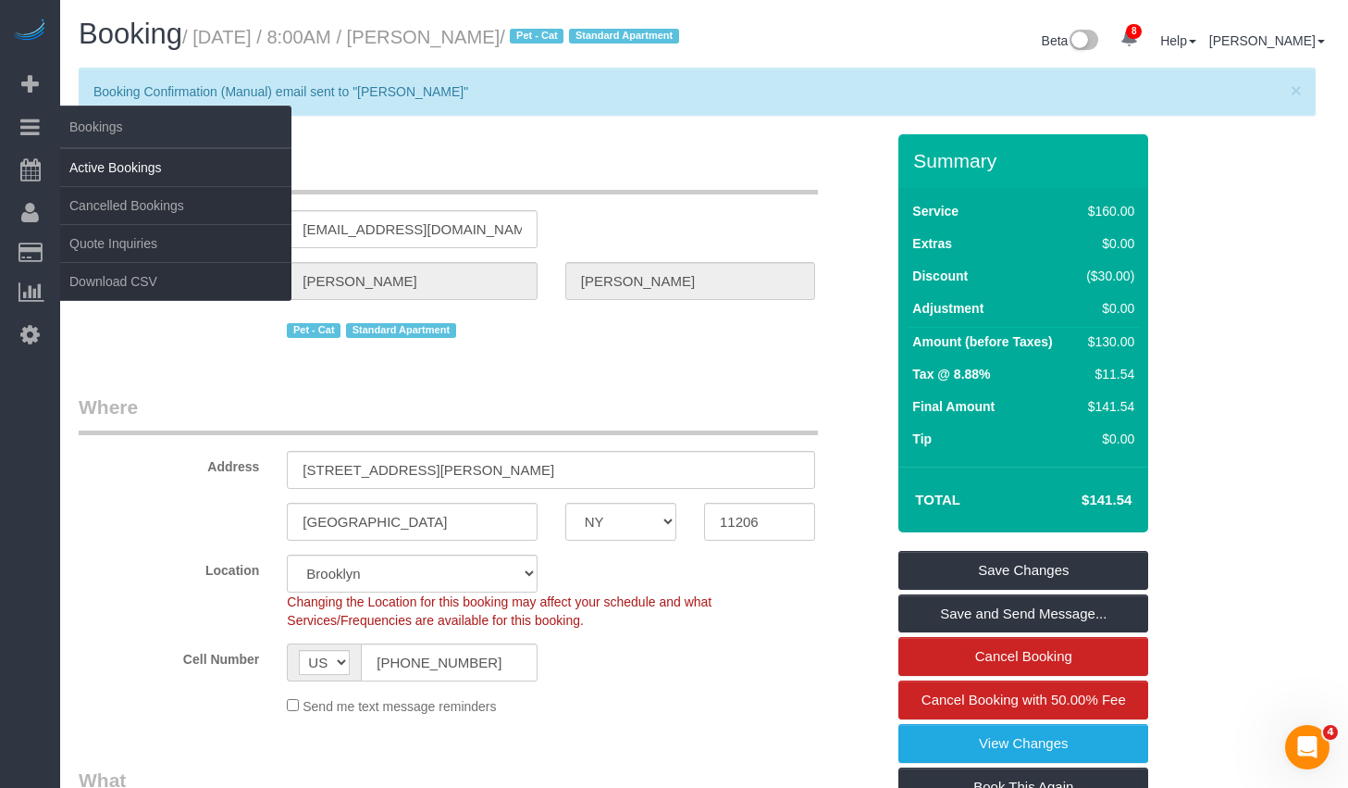 Image resolution: width=1348 pixels, height=788 pixels. What do you see at coordinates (176, 224) in the screenshot?
I see `ul: Bookings` at bounding box center [176, 224].